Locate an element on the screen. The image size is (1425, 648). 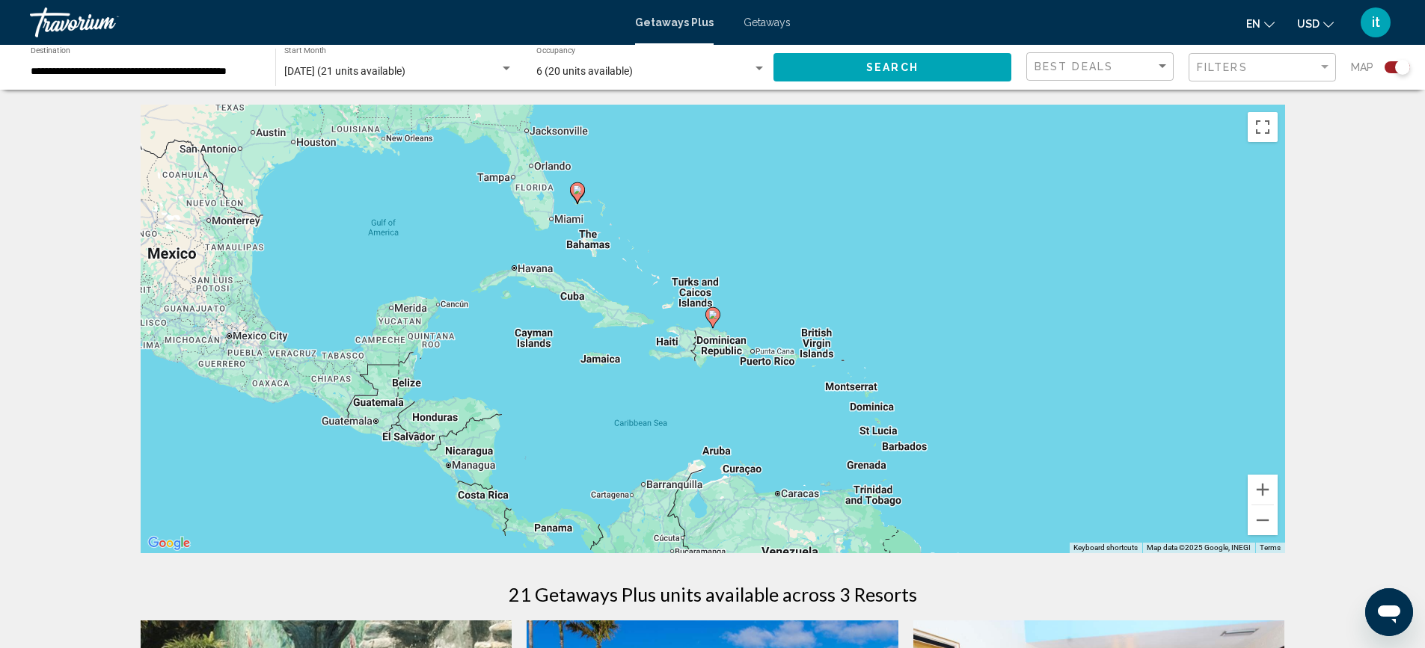
button: Search is located at coordinates (892, 67).